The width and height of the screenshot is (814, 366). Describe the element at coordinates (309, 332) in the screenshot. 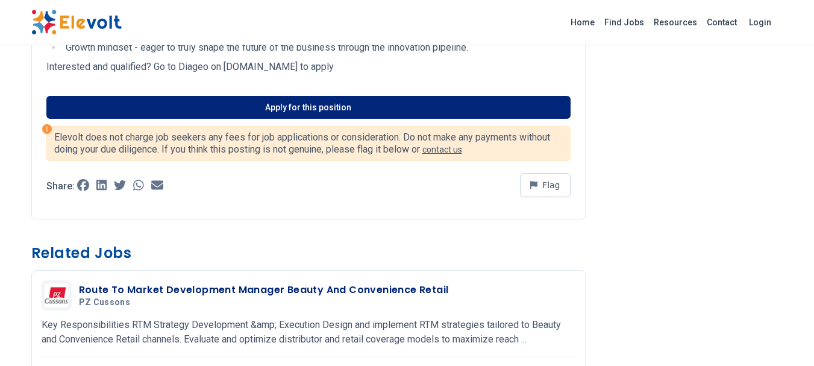

I see `p: Key Responsibilities RTM Strategy Development &amp; Execution Design and implement RTM strategies...` at that location.